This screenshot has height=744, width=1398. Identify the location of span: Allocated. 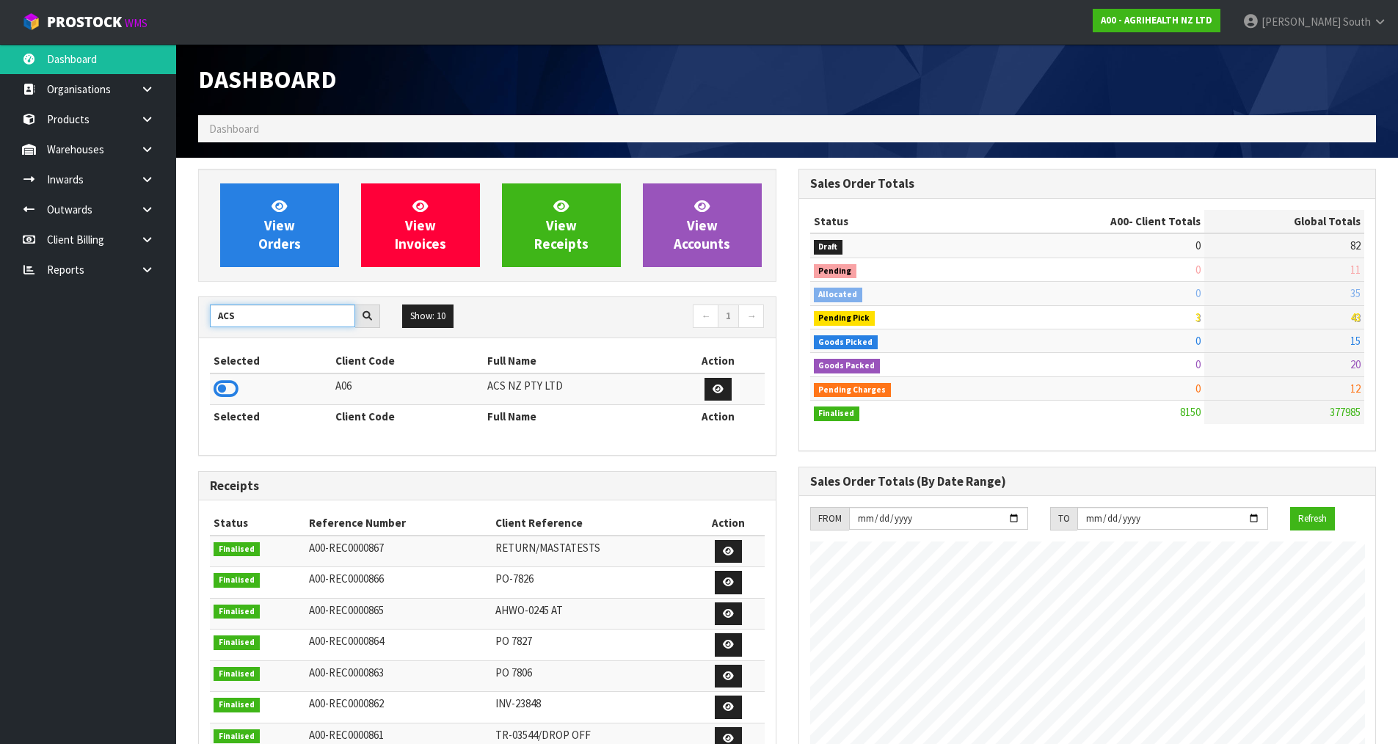
(838, 295).